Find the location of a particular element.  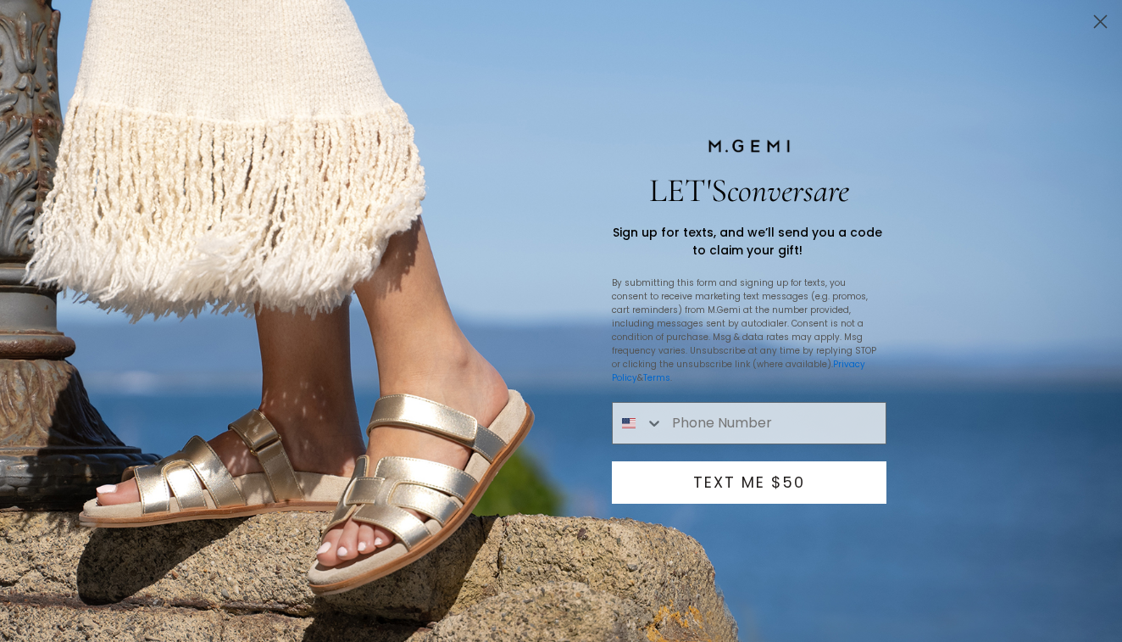

p: By submitting this form and signing up for texts, you consent to receive marketing text messages ... is located at coordinates (748, 331).